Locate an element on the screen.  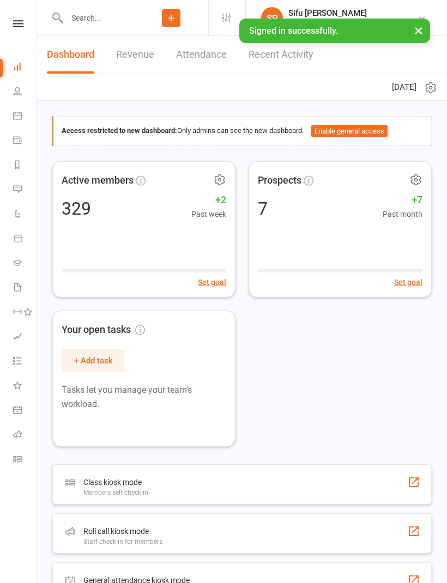
a: General attendance kiosk mode is located at coordinates (25, 411).